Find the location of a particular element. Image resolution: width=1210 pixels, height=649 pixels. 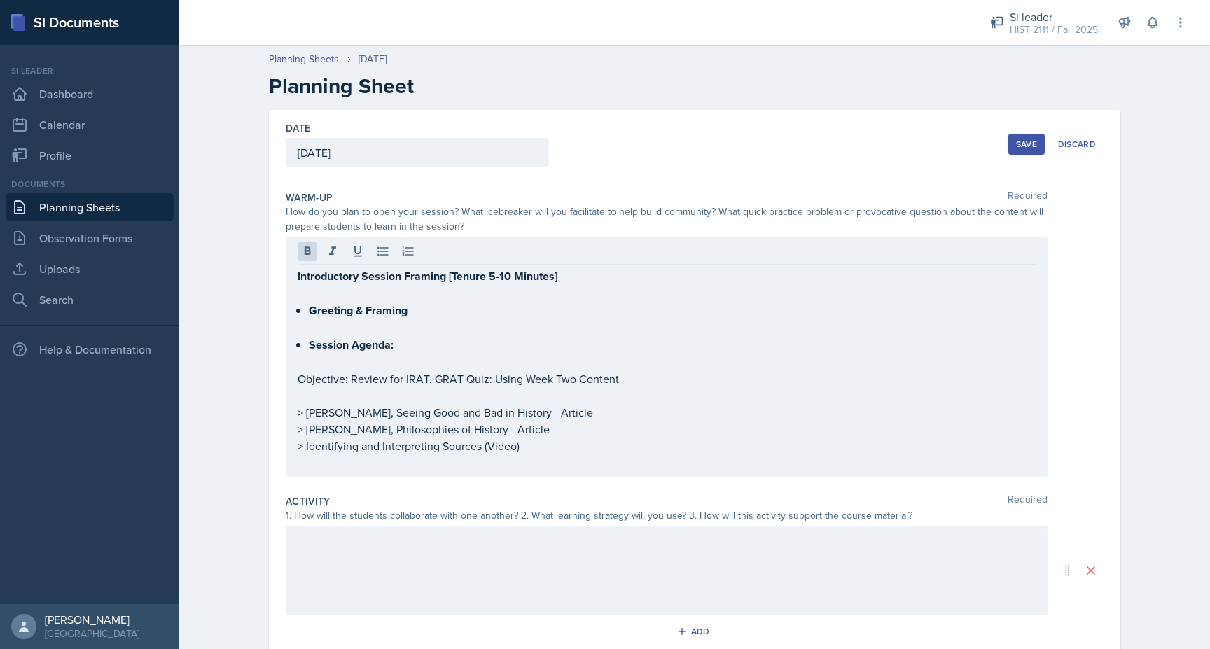

button: Discard is located at coordinates (1077, 144).